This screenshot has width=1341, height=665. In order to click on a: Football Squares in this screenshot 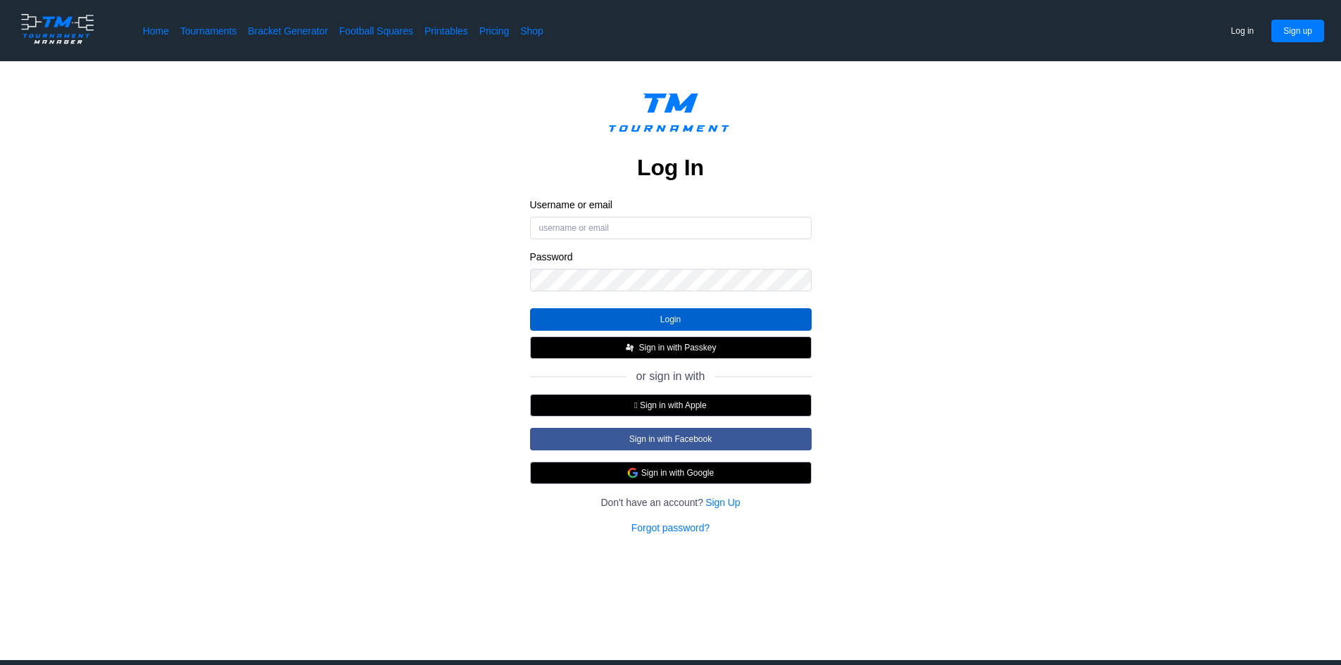, I will do `click(376, 31)`.